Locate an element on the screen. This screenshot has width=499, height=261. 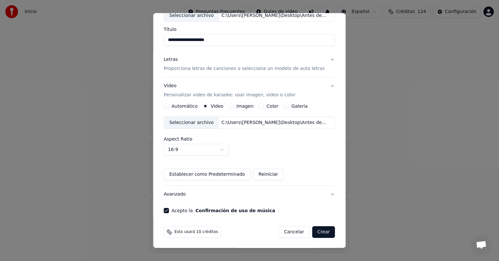
button: Avanzado is located at coordinates (249, 194).